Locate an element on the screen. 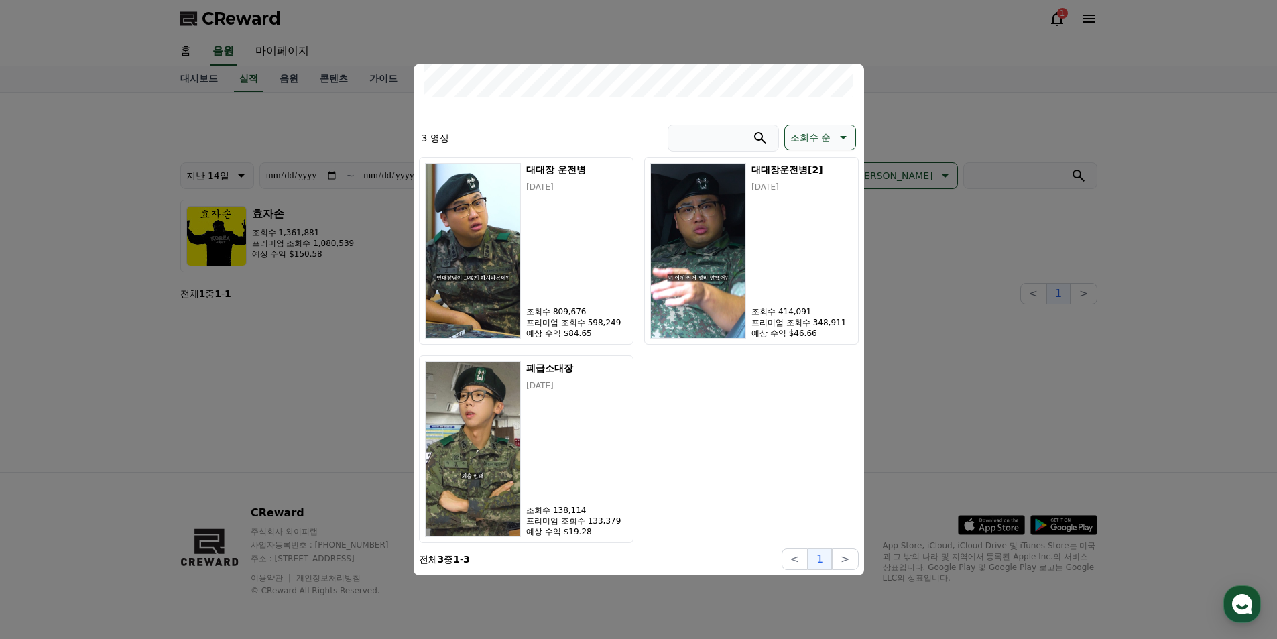  span: 홈 is located at coordinates (46, 451).